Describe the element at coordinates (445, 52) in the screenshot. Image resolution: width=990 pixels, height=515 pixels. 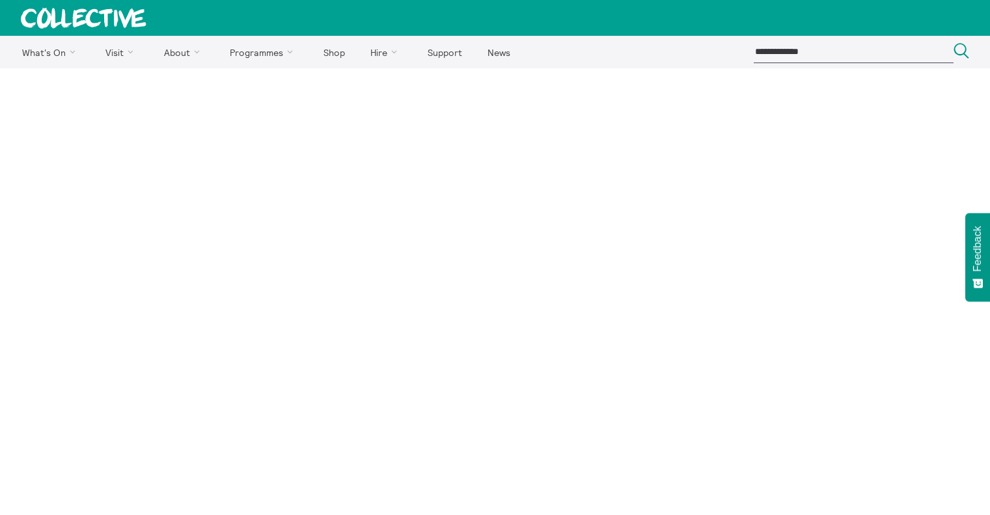
I see `a: Support` at that location.